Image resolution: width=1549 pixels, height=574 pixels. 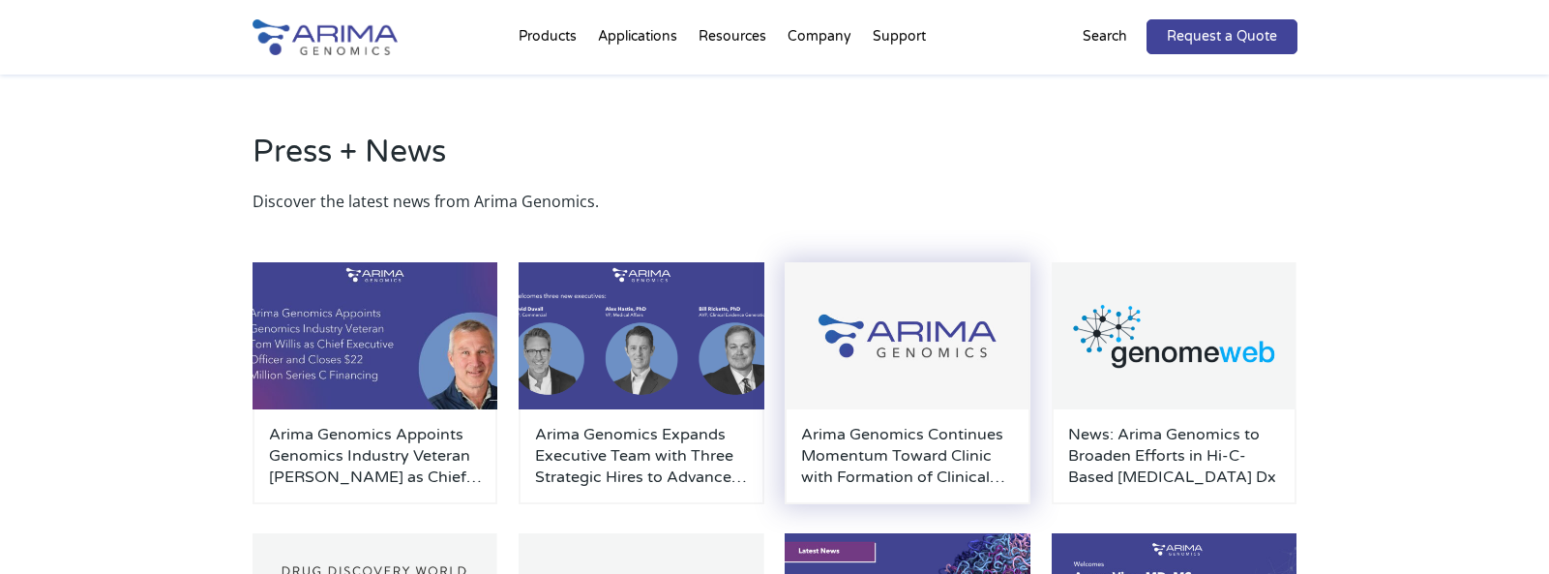 I want to click on img: Arima-Genomics-logo, so click(x=325, y=37).